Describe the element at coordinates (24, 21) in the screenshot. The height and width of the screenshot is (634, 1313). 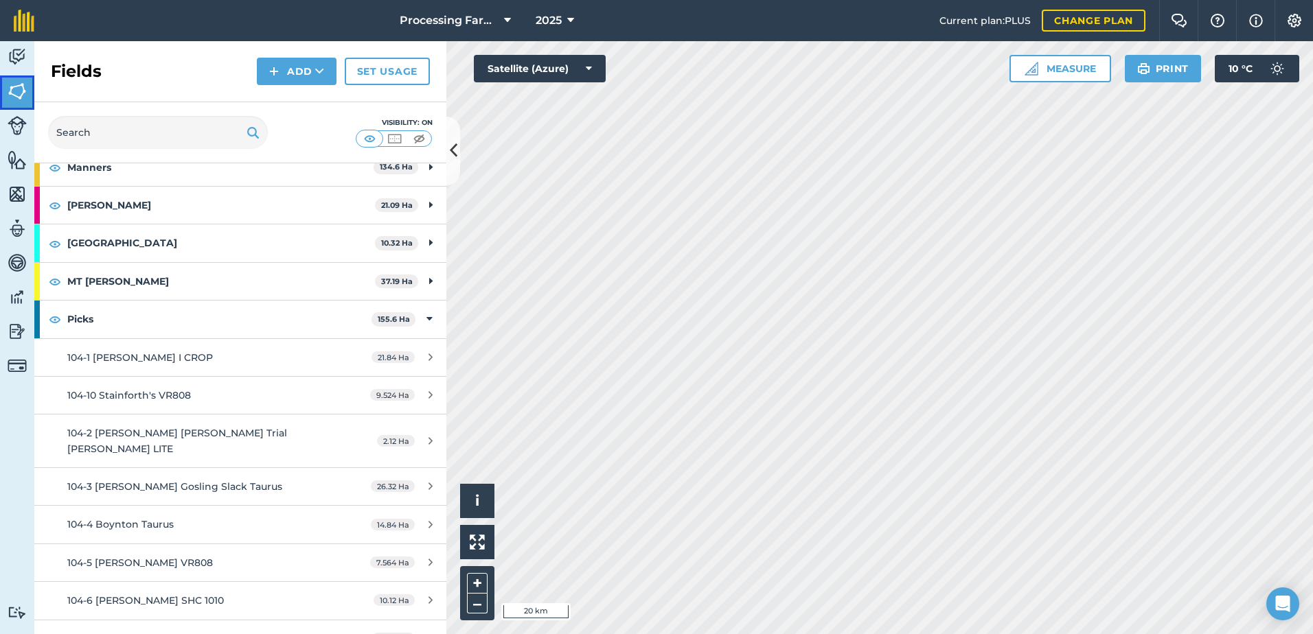
I see `img: fieldmargin Logo` at that location.